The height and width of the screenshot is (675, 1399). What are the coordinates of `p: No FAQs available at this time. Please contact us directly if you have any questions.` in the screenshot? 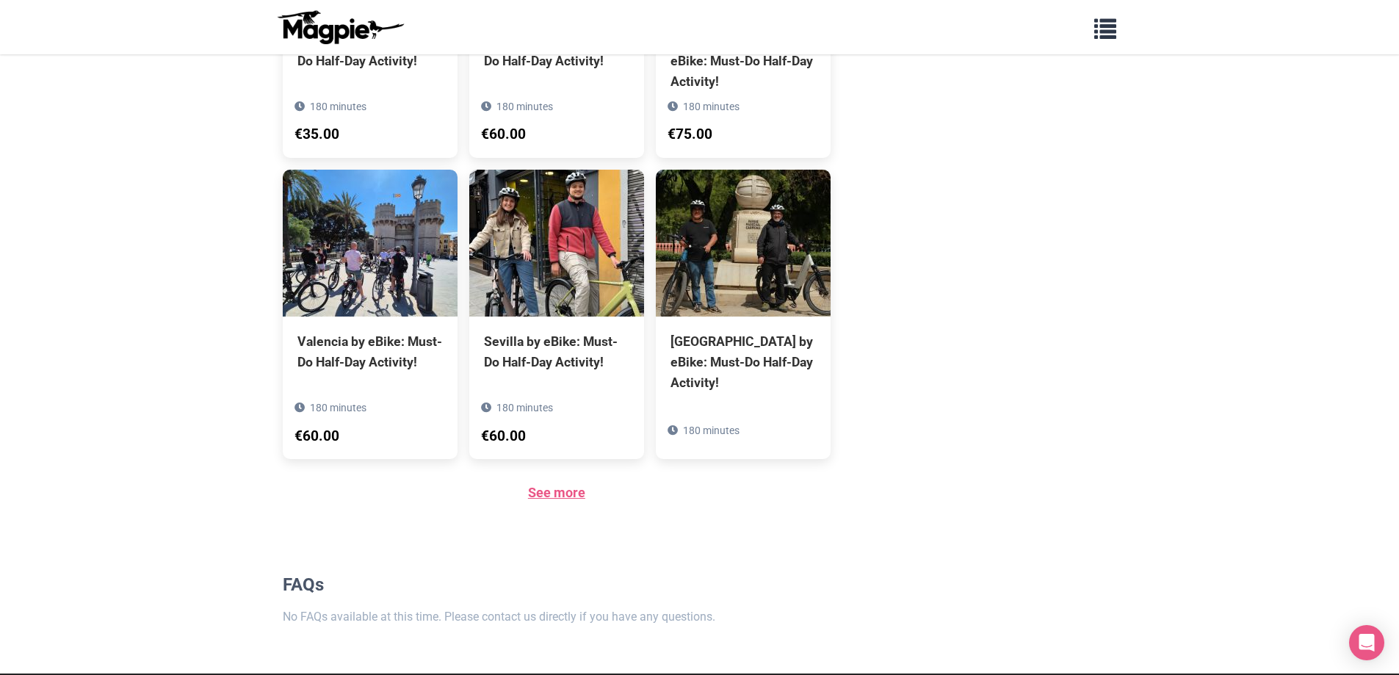 It's located at (557, 617).